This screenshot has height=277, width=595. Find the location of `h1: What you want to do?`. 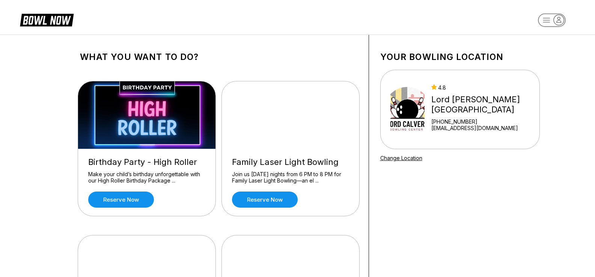

h1: What you want to do? is located at coordinates (218, 57).